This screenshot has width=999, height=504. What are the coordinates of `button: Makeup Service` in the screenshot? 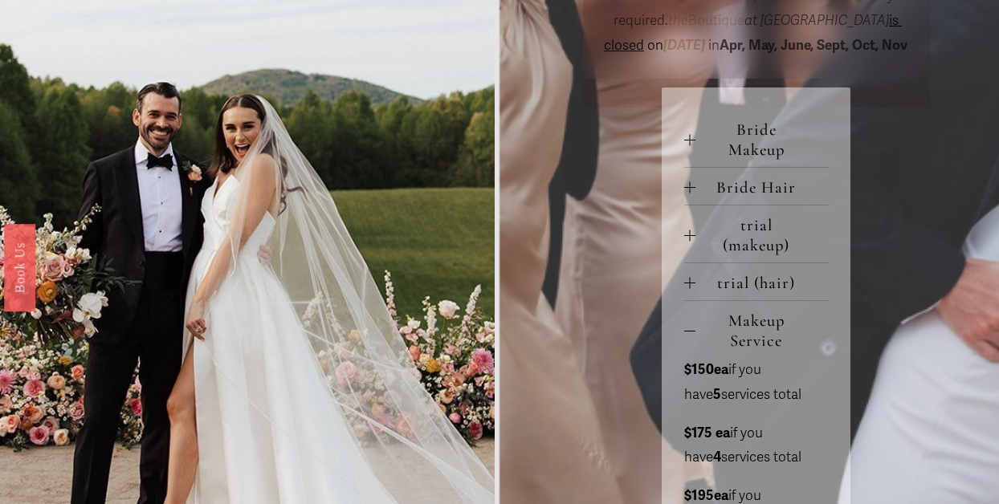 It's located at (756, 329).